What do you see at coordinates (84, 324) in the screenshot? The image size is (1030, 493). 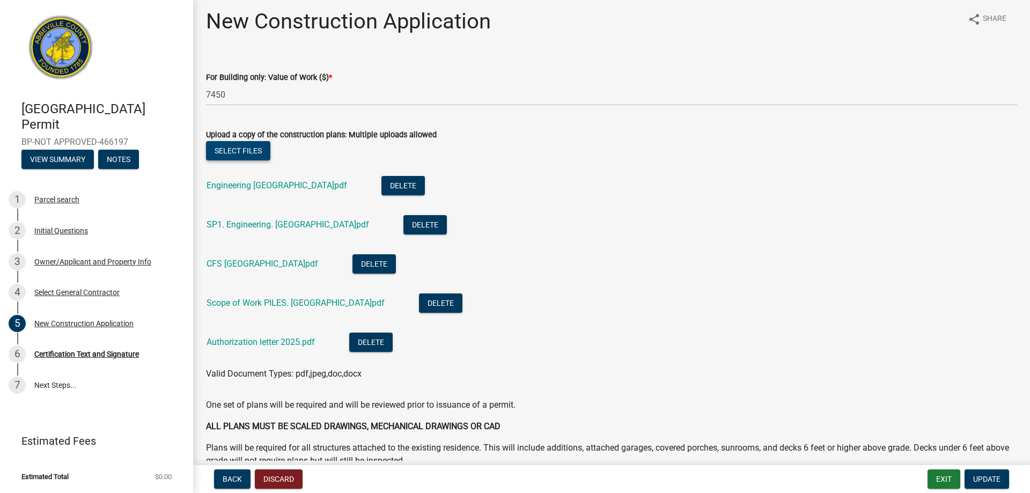 I see `div: New Construction Application` at bounding box center [84, 324].